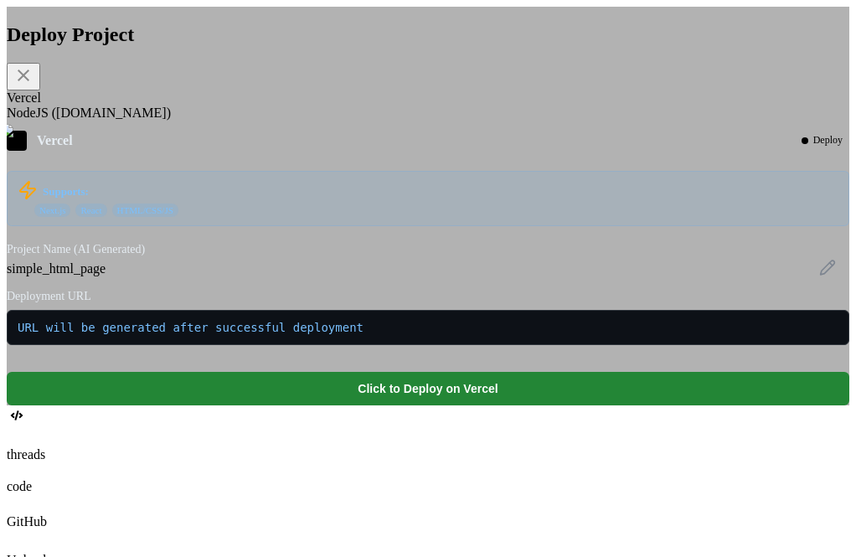 The image size is (856, 557). What do you see at coordinates (65, 192) in the screenshot?
I see `strong: Supports:` at bounding box center [65, 192].